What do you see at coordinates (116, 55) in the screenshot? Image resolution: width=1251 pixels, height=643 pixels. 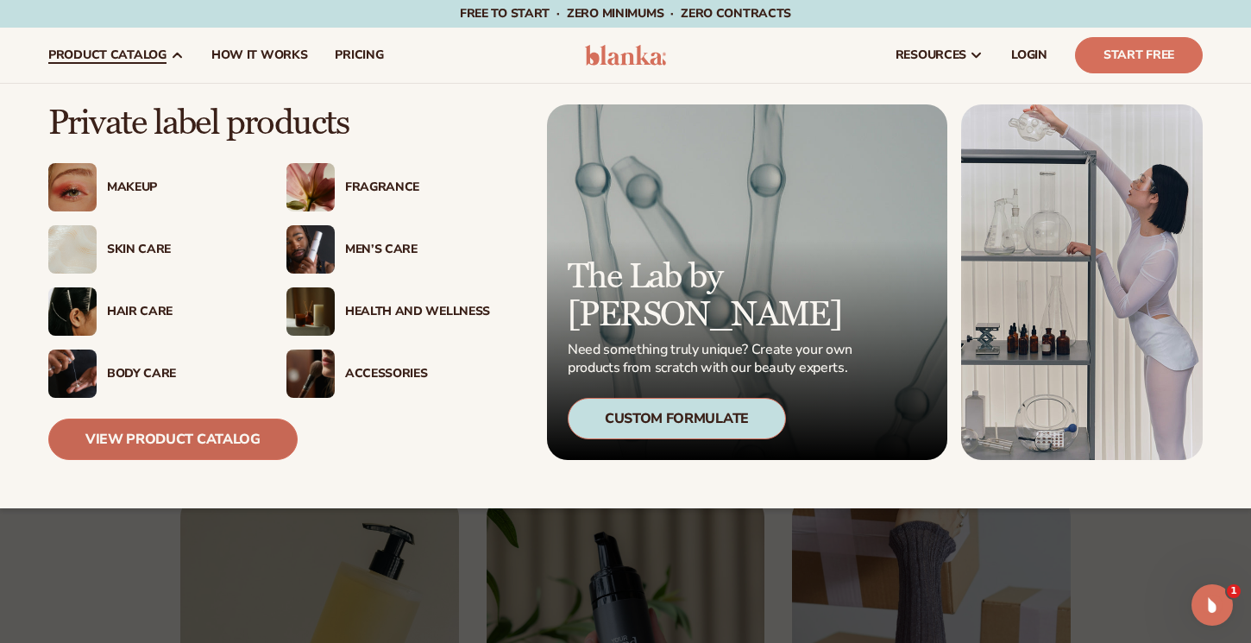 I see `a: product catalog` at bounding box center [116, 55].